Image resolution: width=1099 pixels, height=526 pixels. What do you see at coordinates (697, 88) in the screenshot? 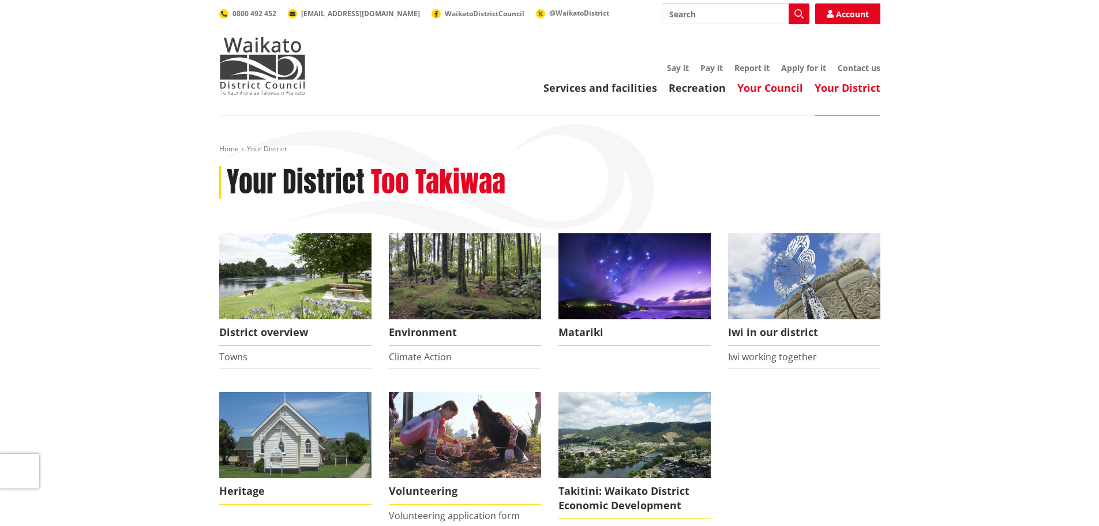
I see `a: Recreation` at bounding box center [697, 88].